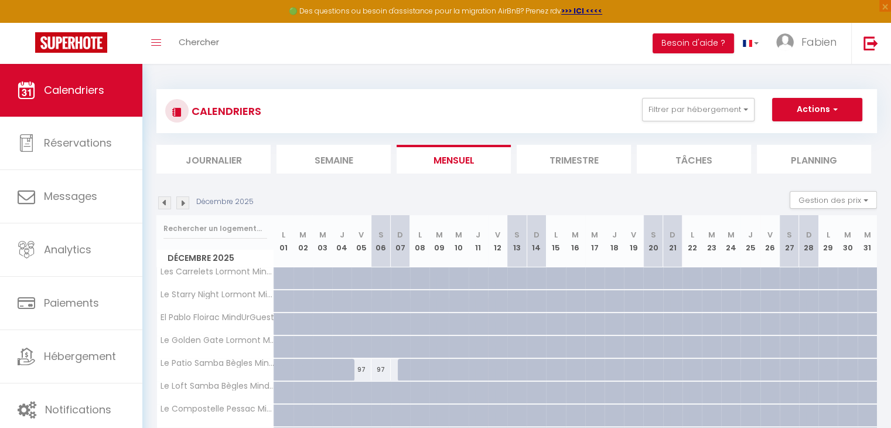 The height and width of the screenshot is (428, 891). Describe the element at coordinates (517, 241) in the screenshot. I see `th: 13` at that location.